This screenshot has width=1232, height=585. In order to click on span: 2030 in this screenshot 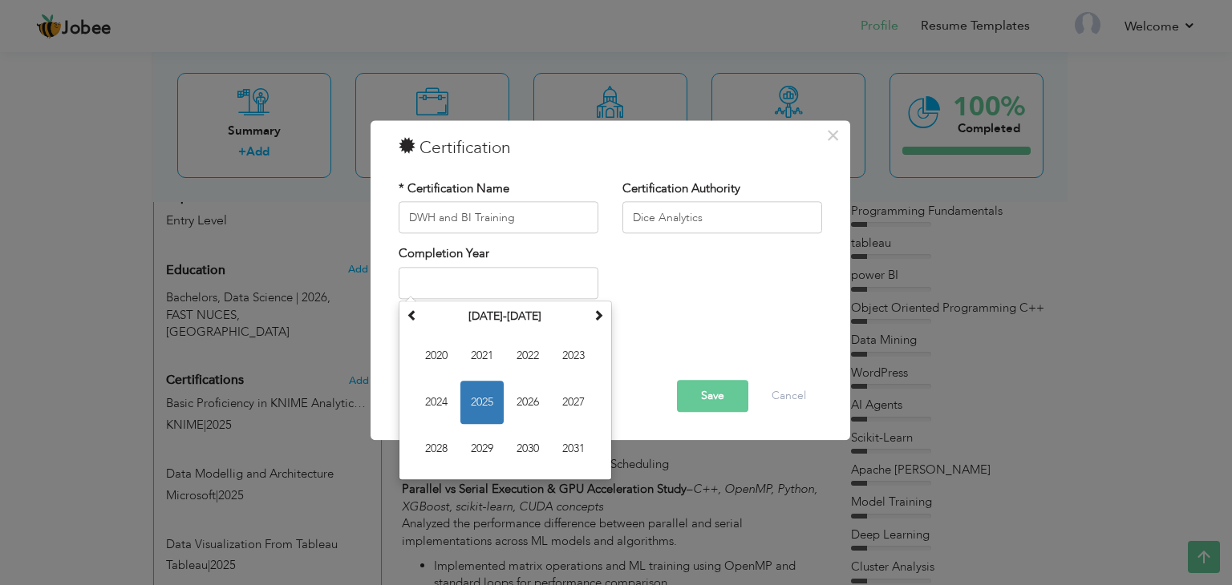, I will do `click(528, 449)`.